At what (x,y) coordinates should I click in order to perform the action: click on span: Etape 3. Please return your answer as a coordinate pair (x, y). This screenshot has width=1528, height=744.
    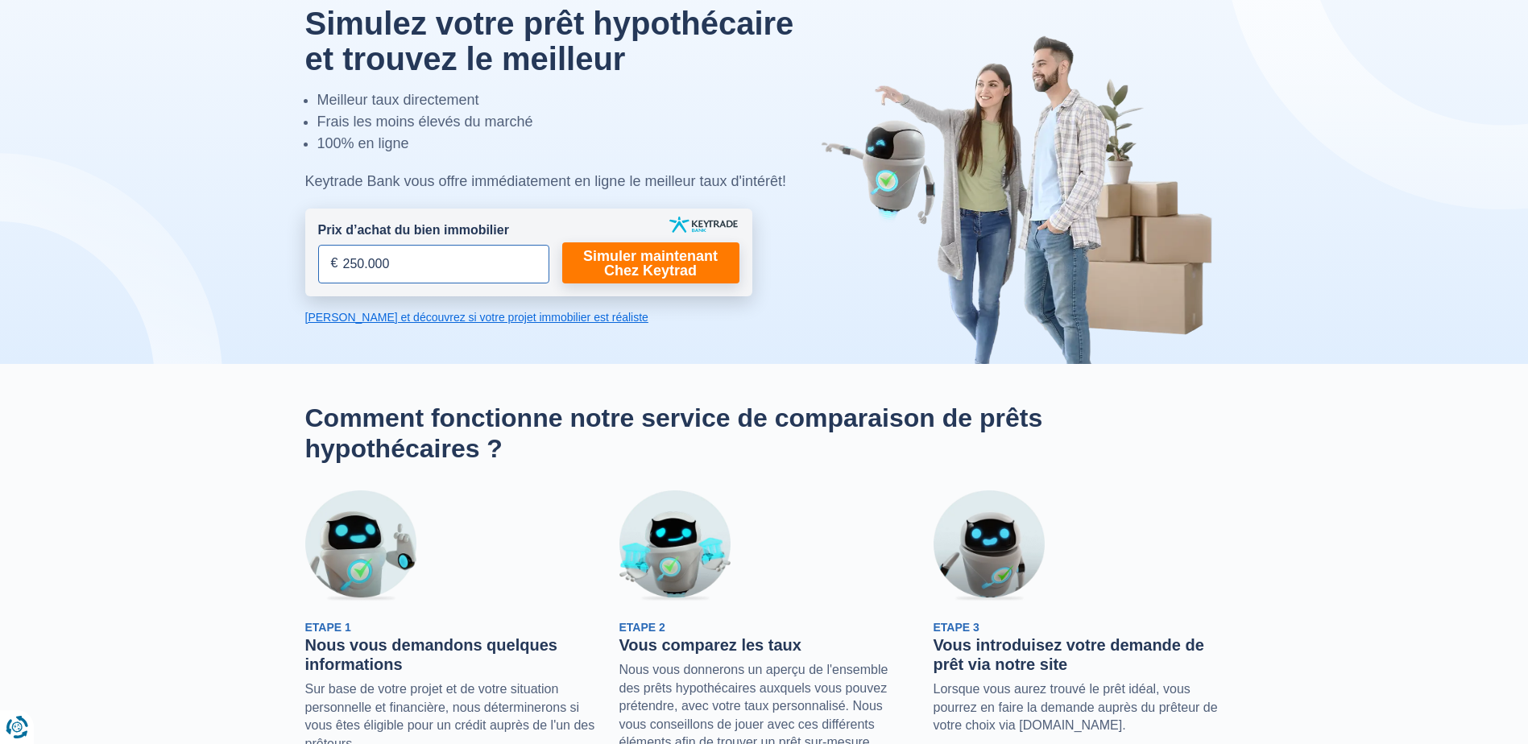
    Looking at the image, I should click on (956, 628).